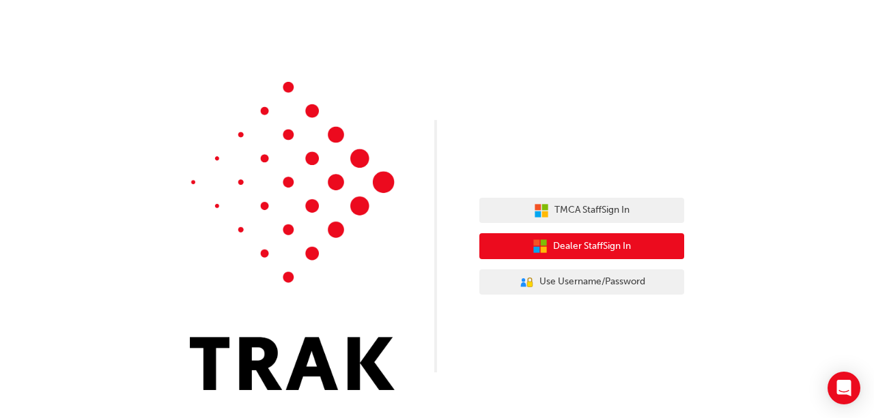 Image resolution: width=874 pixels, height=418 pixels. Describe the element at coordinates (592, 210) in the screenshot. I see `span: TMCA Staff Sign In` at that location.